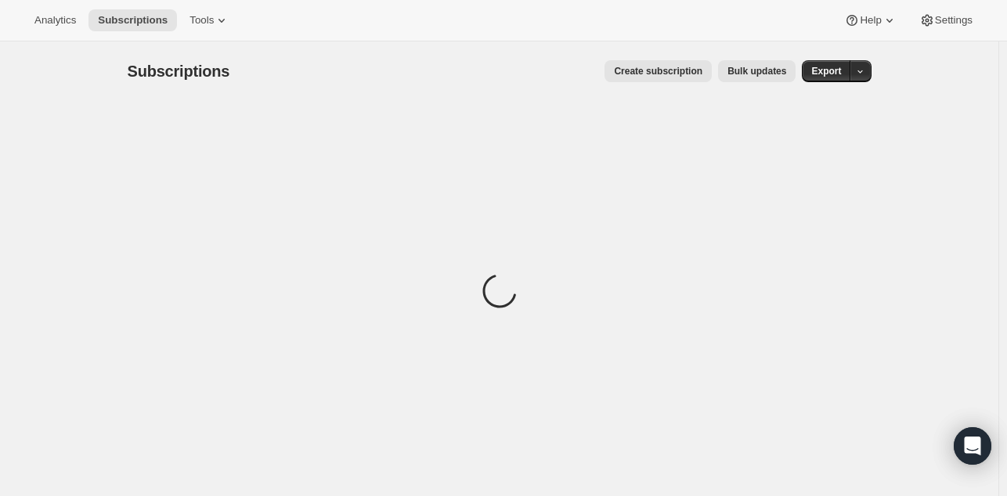 The height and width of the screenshot is (496, 1007). I want to click on div: Open Intercom Messenger, so click(972, 446).